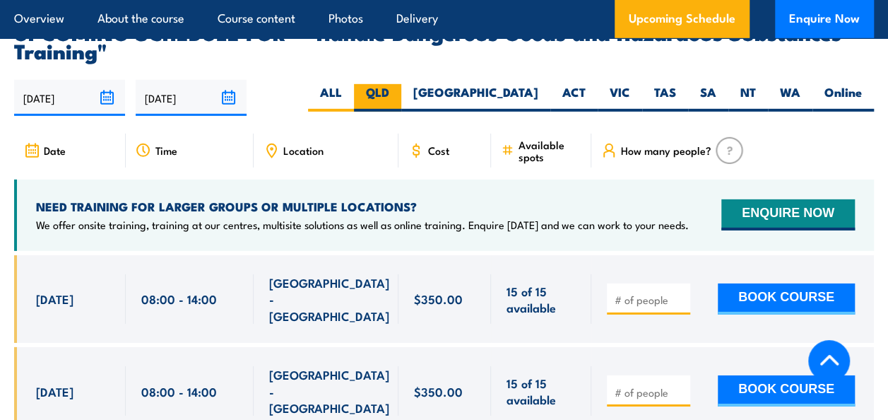 The width and height of the screenshot is (888, 420). What do you see at coordinates (54, 150) in the screenshot?
I see `span: Date` at bounding box center [54, 150].